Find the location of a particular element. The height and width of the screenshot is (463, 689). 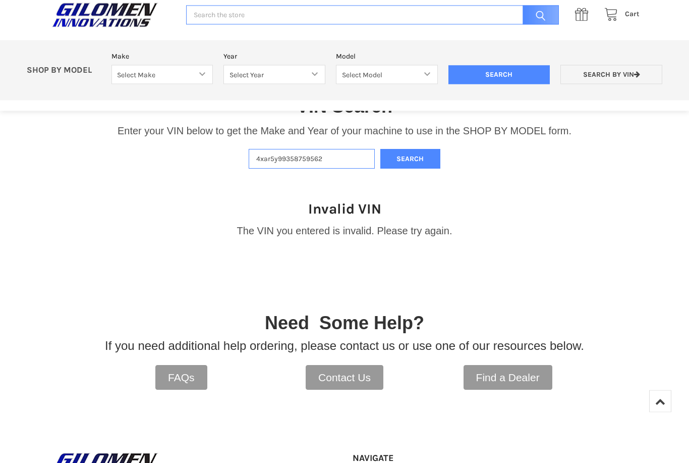

a: GILOMEN INNOVATIONS is located at coordinates (113, 15).